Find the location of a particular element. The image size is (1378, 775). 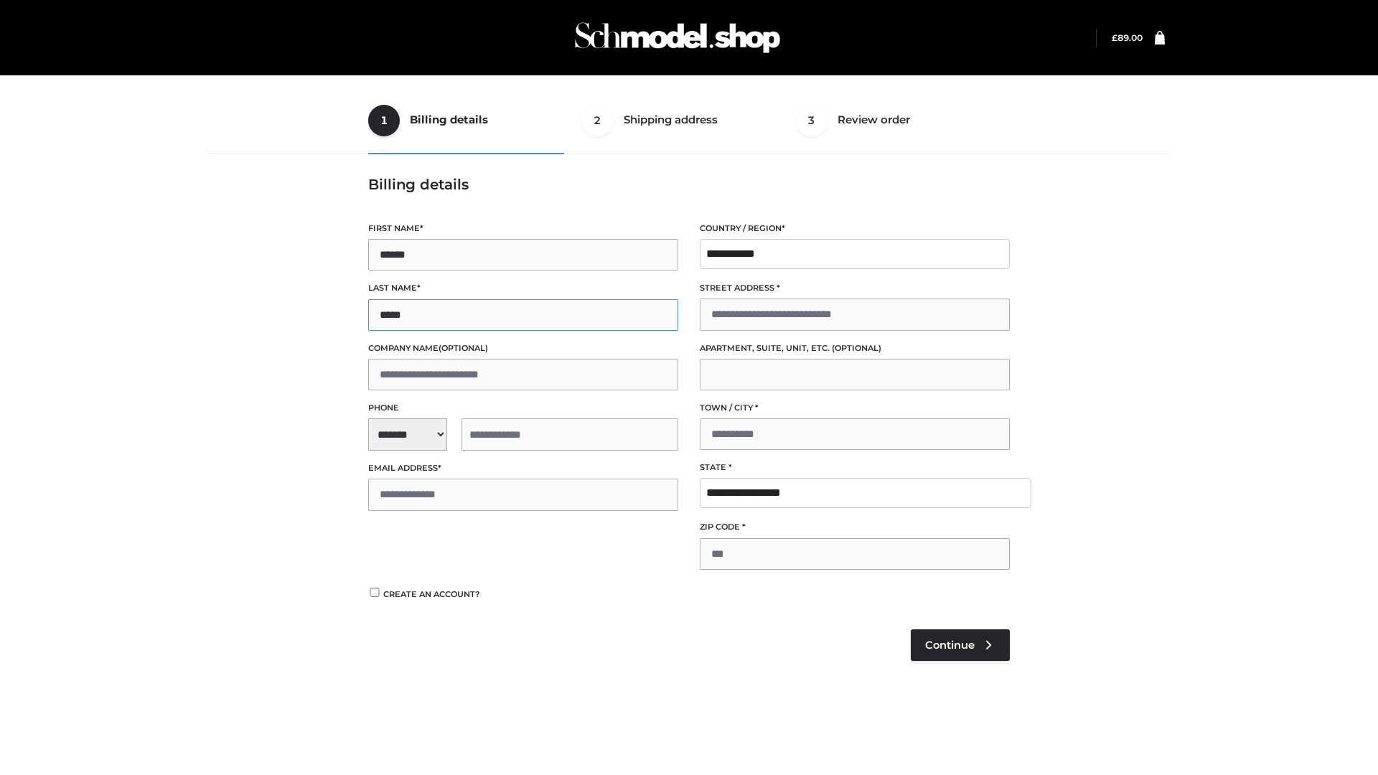

img: Schmodel Admin 964 is located at coordinates (678, 37).